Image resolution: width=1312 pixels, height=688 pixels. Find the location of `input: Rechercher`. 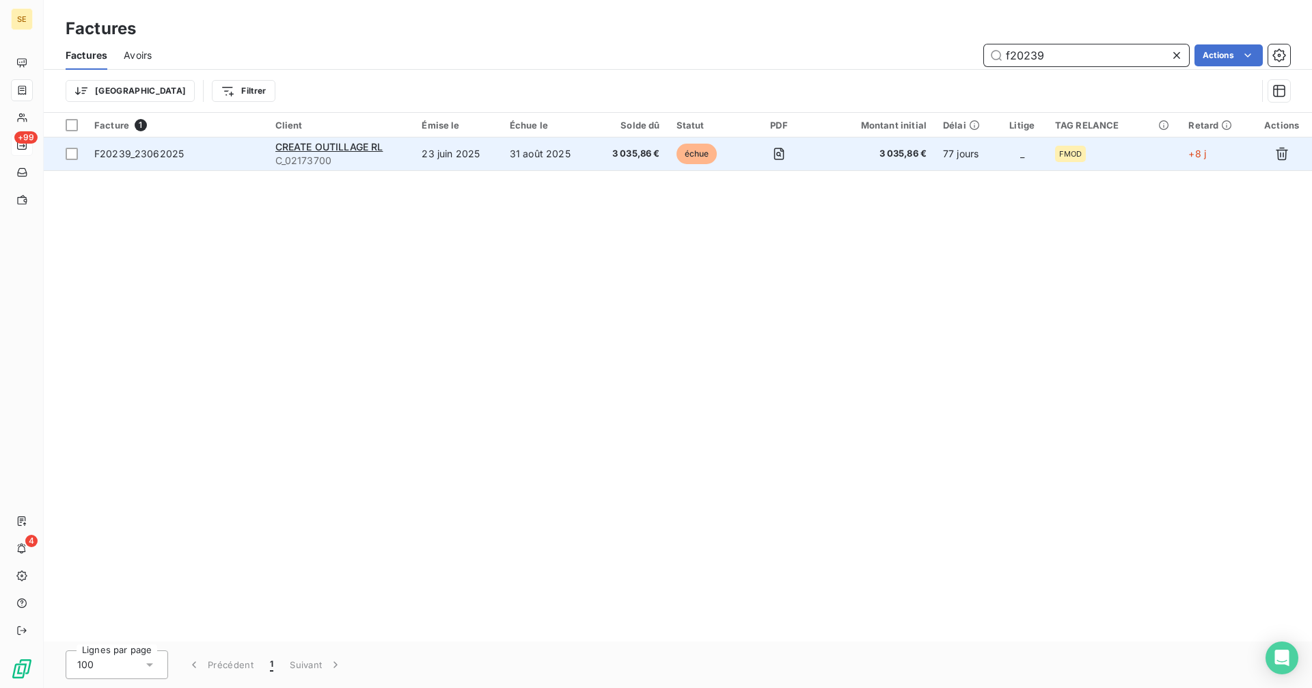

input: Rechercher is located at coordinates (1087, 55).